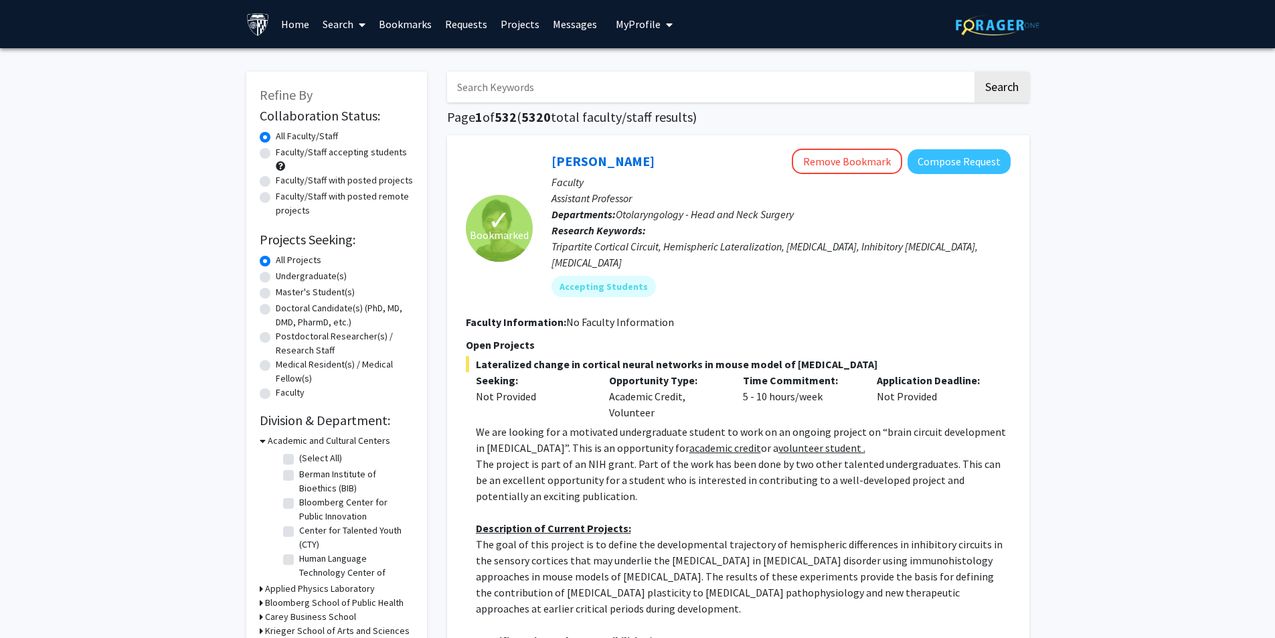 The image size is (1275, 638). Describe the element at coordinates (666, 380) in the screenshot. I see `p: Opportunity Type:` at that location.